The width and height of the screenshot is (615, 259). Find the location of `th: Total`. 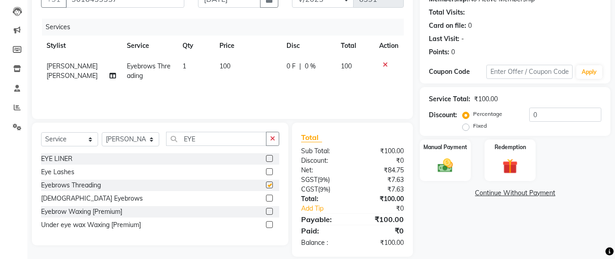

th: Total is located at coordinates (355, 46).